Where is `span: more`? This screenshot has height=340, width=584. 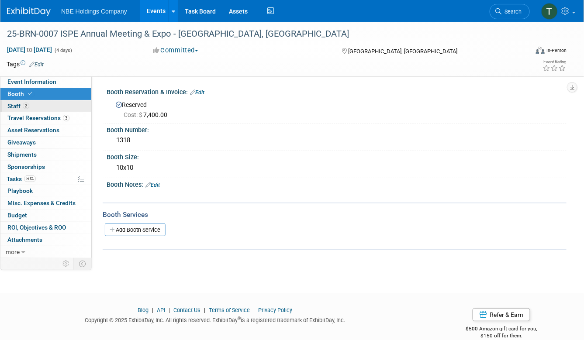
span: more is located at coordinates (13, 252).